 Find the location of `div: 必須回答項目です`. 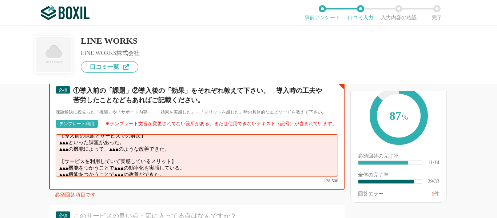

div: 必須回答項目です is located at coordinates (200, 197).